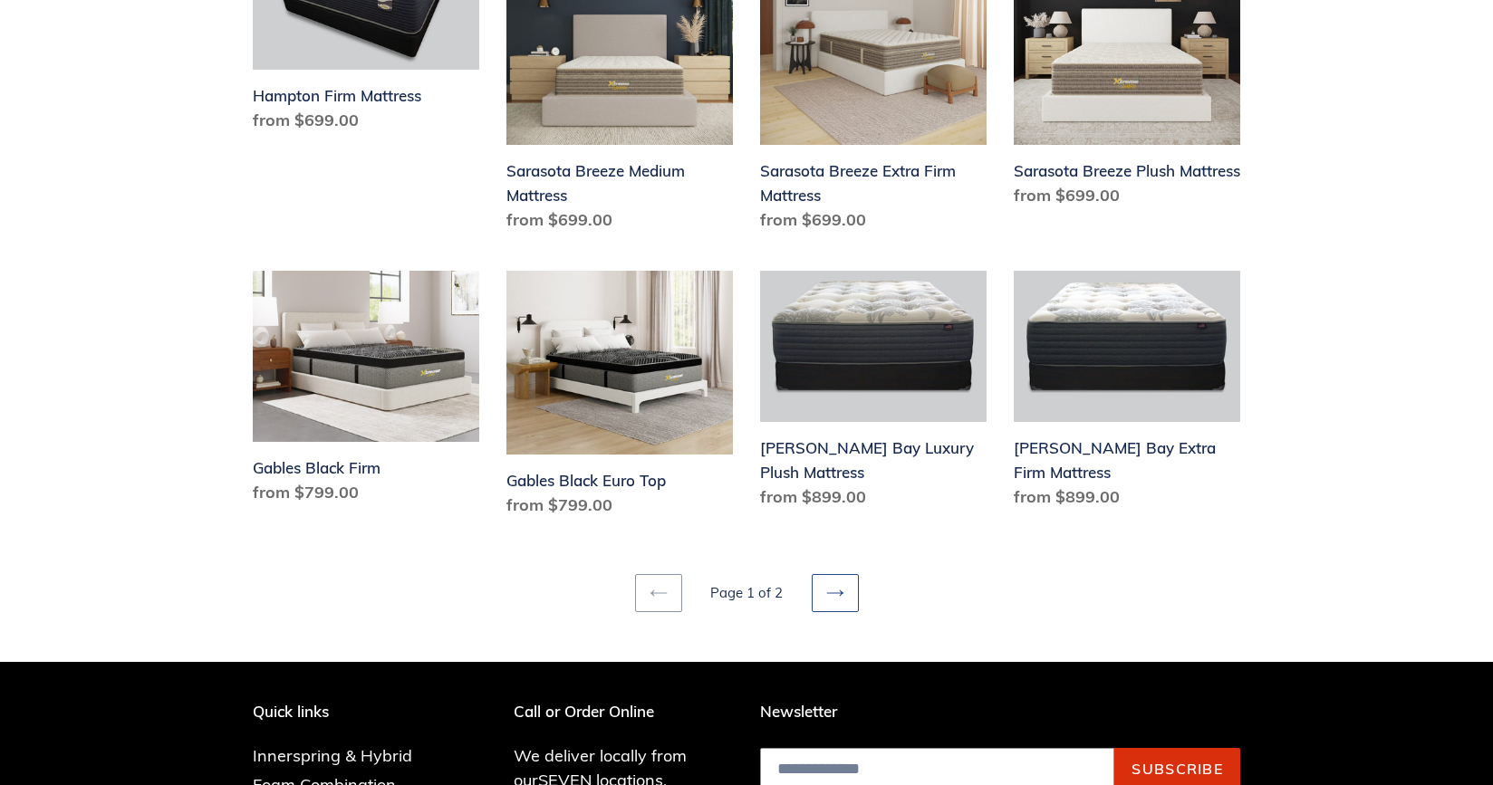 This screenshot has height=785, width=1493. Describe the element at coordinates (346, 712) in the screenshot. I see `p: Quick links` at that location.